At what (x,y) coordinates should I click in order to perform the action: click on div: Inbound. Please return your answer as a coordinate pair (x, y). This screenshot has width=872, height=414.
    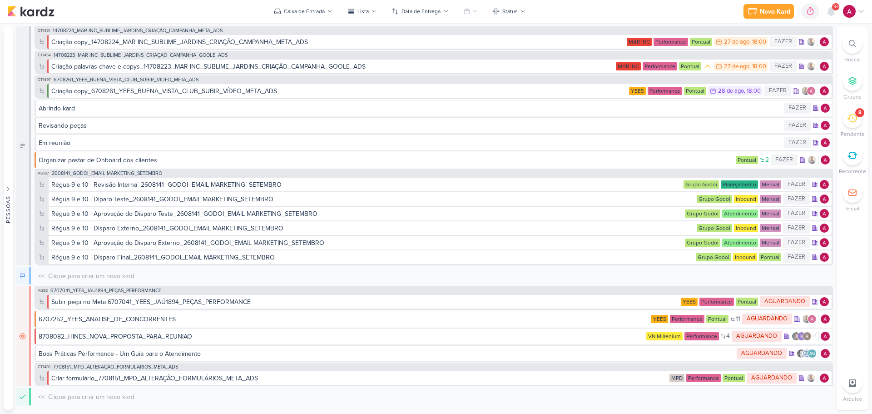
    Looking at the image, I should click on (745, 199).